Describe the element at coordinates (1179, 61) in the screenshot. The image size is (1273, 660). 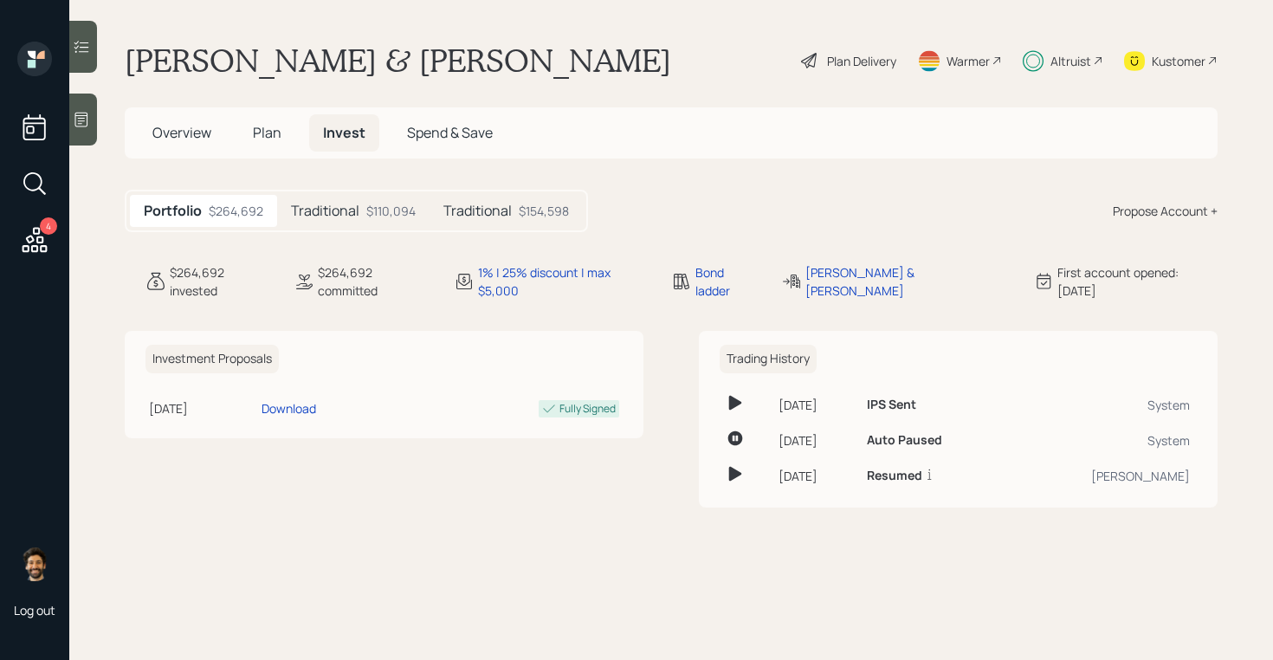
I see `div: Kustomer` at that location.